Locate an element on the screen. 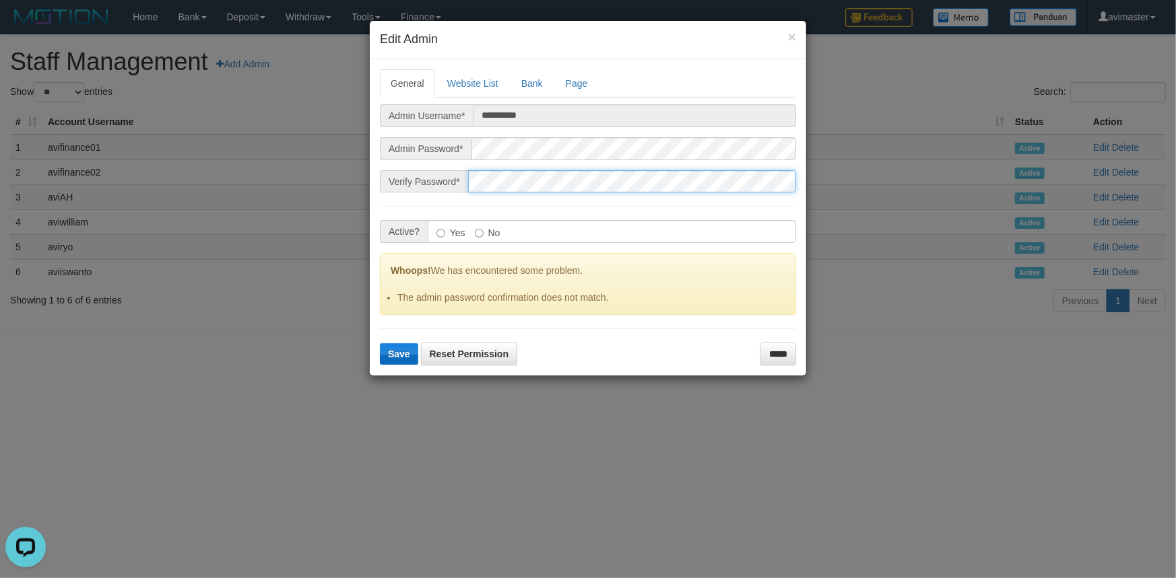 The image size is (1176, 578). h4: Edit Admin is located at coordinates (588, 40).